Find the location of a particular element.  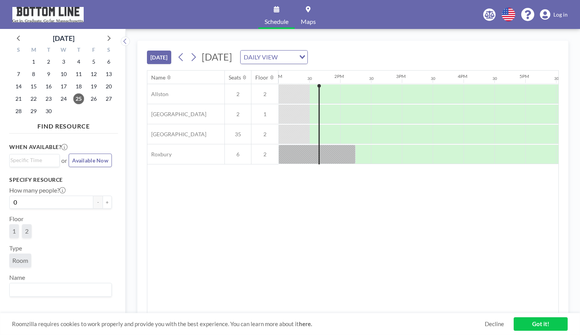

div: Seats is located at coordinates (235, 78).